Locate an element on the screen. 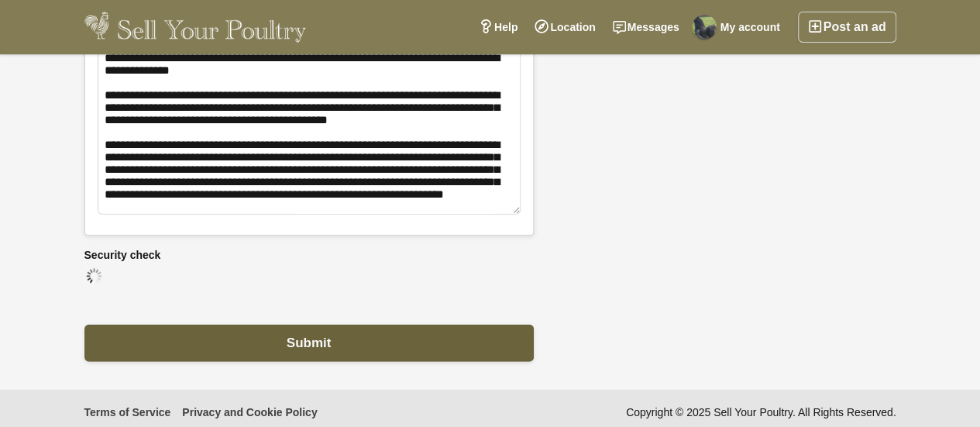  a: Privacy and Cookie Policy is located at coordinates (249, 412).